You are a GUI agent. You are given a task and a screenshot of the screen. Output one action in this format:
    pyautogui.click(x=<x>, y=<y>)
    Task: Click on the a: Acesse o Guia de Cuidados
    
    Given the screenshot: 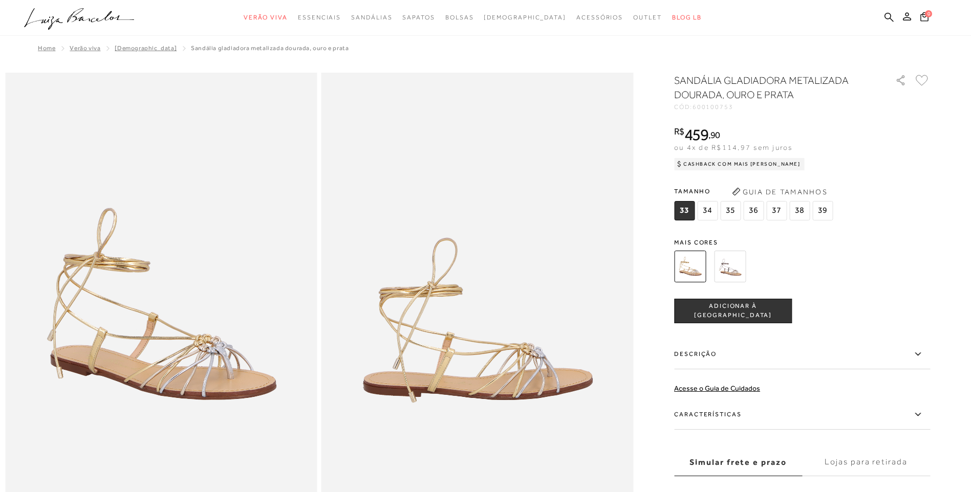 What is the action you would take?
    pyautogui.click(x=717, y=388)
    